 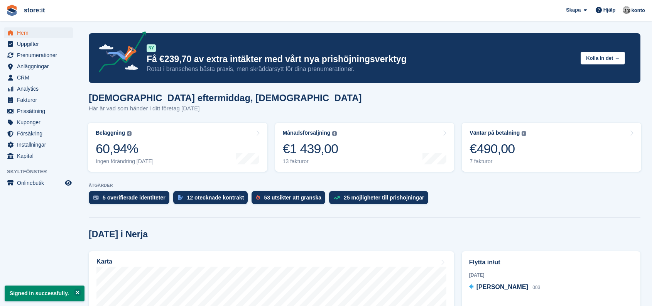 I want to click on div: 60,94%, so click(x=125, y=148).